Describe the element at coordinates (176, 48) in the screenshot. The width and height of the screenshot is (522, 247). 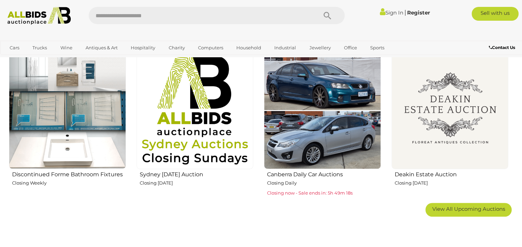
I see `a: Charity` at that location.